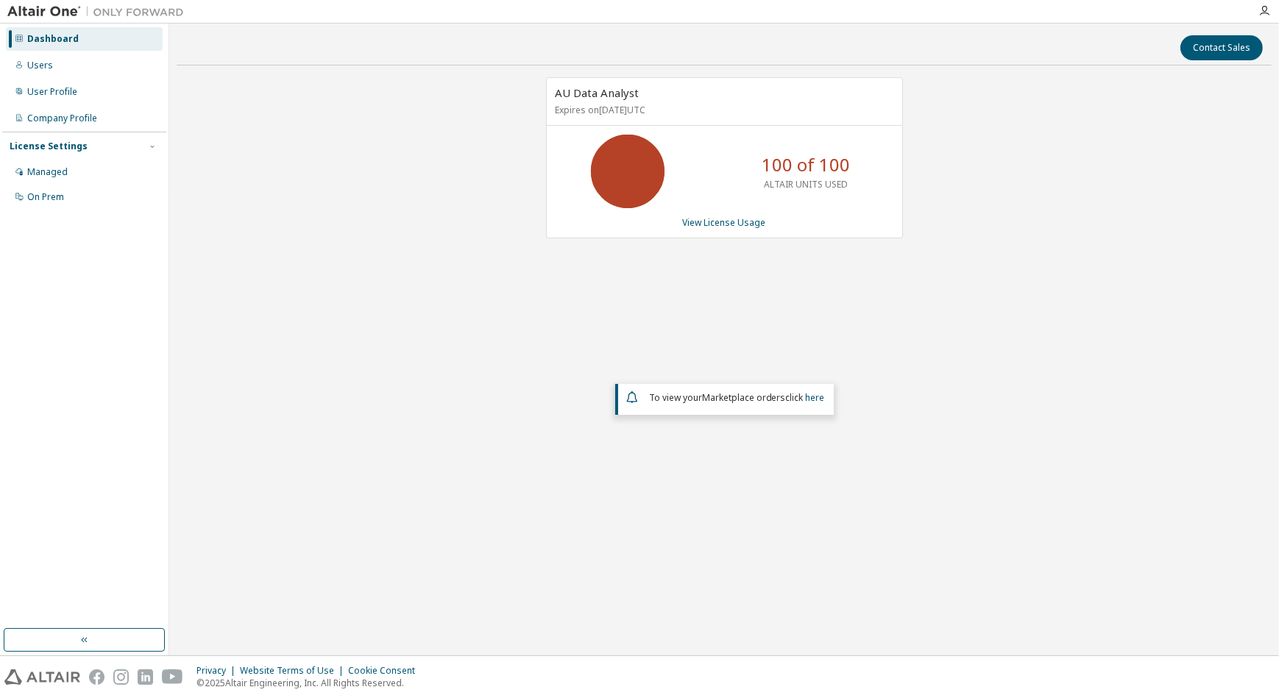 This screenshot has width=1279, height=698. I want to click on div: Cookie Consent, so click(385, 671).